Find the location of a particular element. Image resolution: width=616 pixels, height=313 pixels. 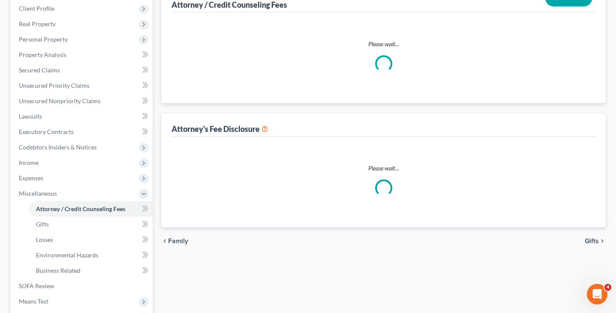

span: Secured Claims is located at coordinates (39, 70).